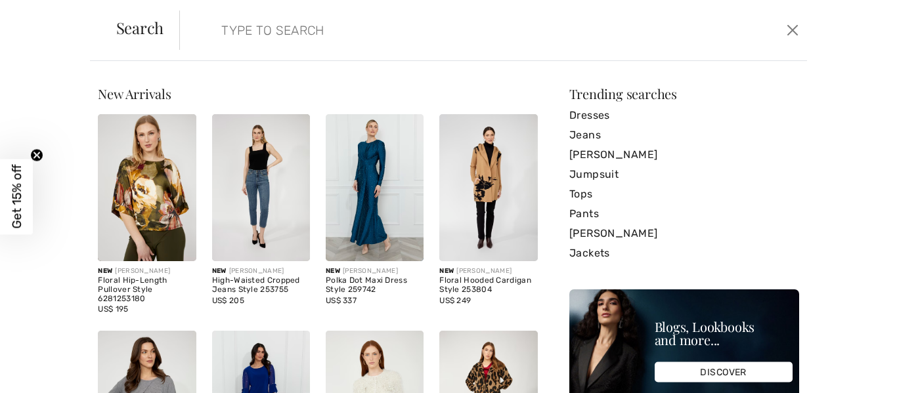  Describe the element at coordinates (684, 135) in the screenshot. I see `a: Jeans` at that location.